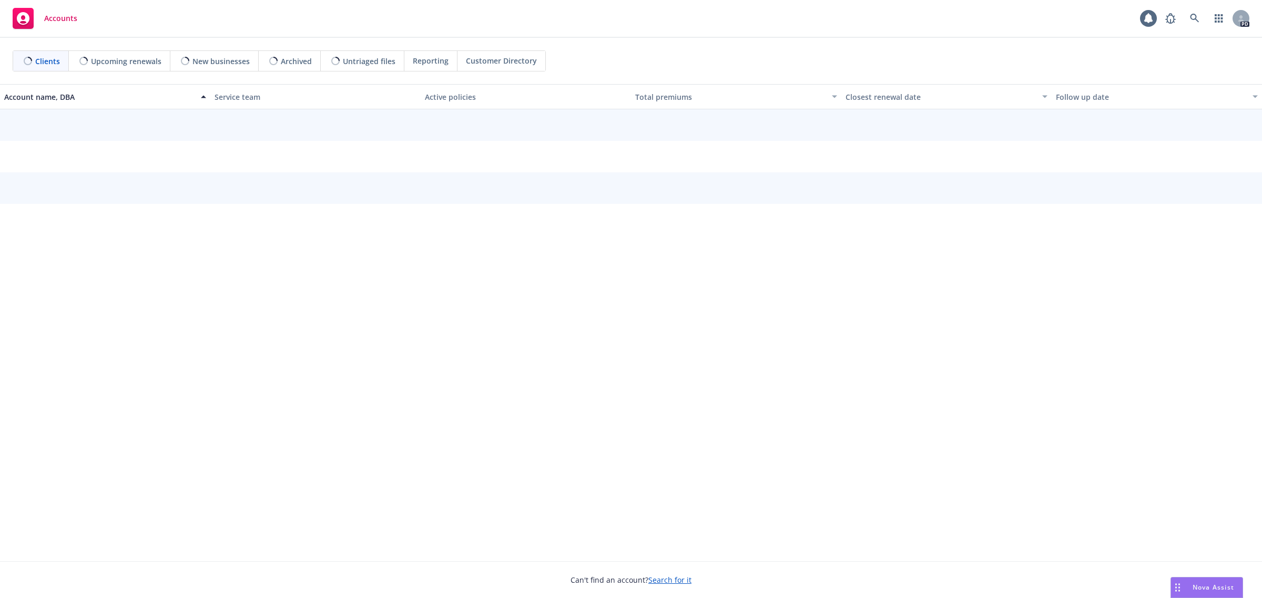 Image resolution: width=1262 pixels, height=598 pixels. What do you see at coordinates (947, 97) in the screenshot?
I see `button: Closest renewal date` at bounding box center [947, 97].